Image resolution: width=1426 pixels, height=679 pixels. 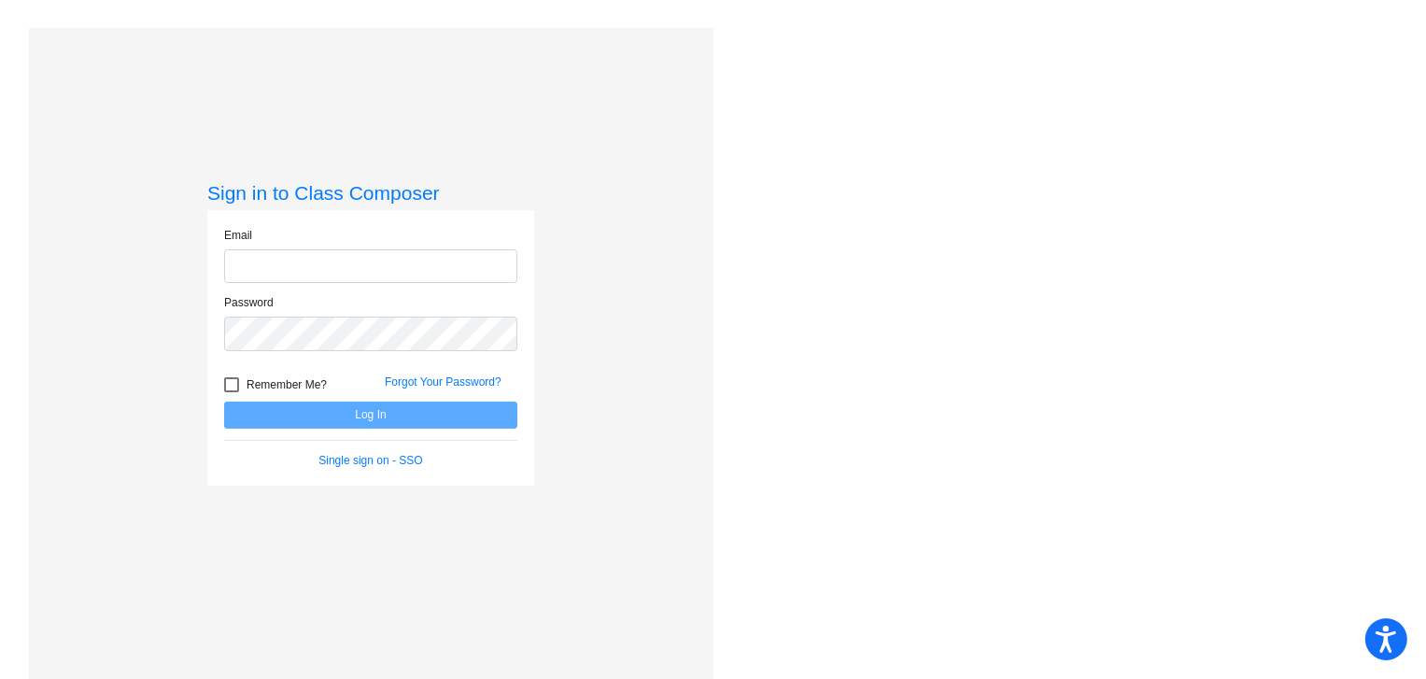 I want to click on span: Remember Me?, so click(x=287, y=385).